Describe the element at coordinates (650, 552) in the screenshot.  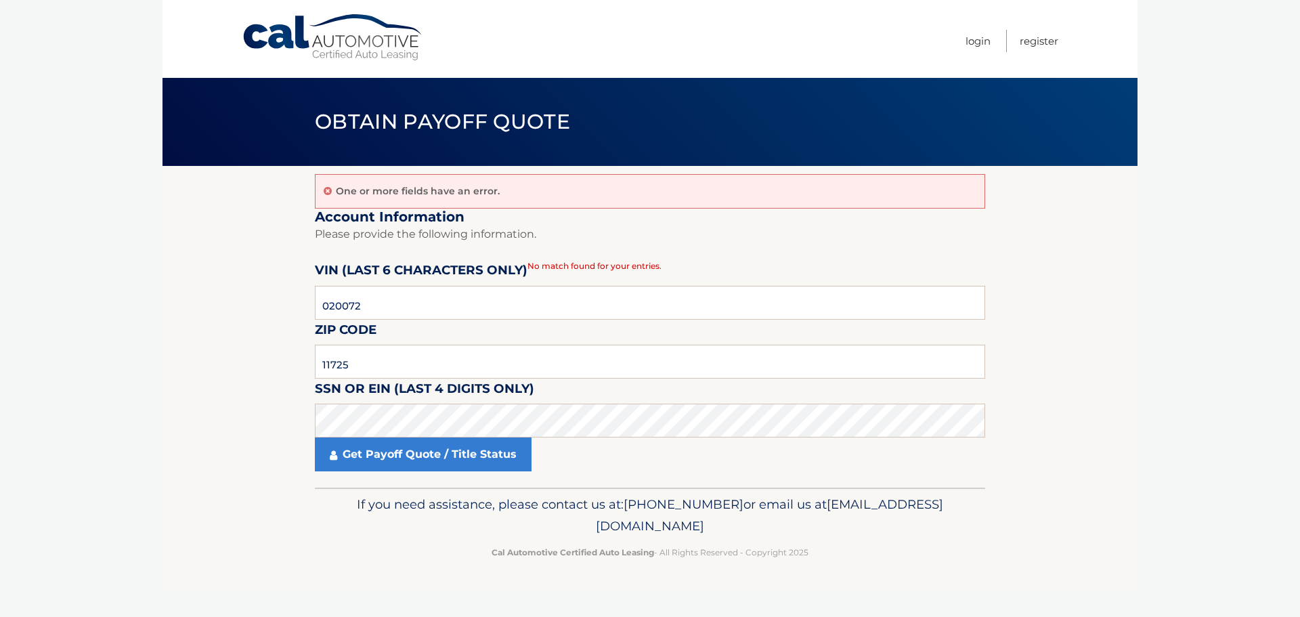
I see `p: - All Rights Reserved - Copyright 2025` at that location.